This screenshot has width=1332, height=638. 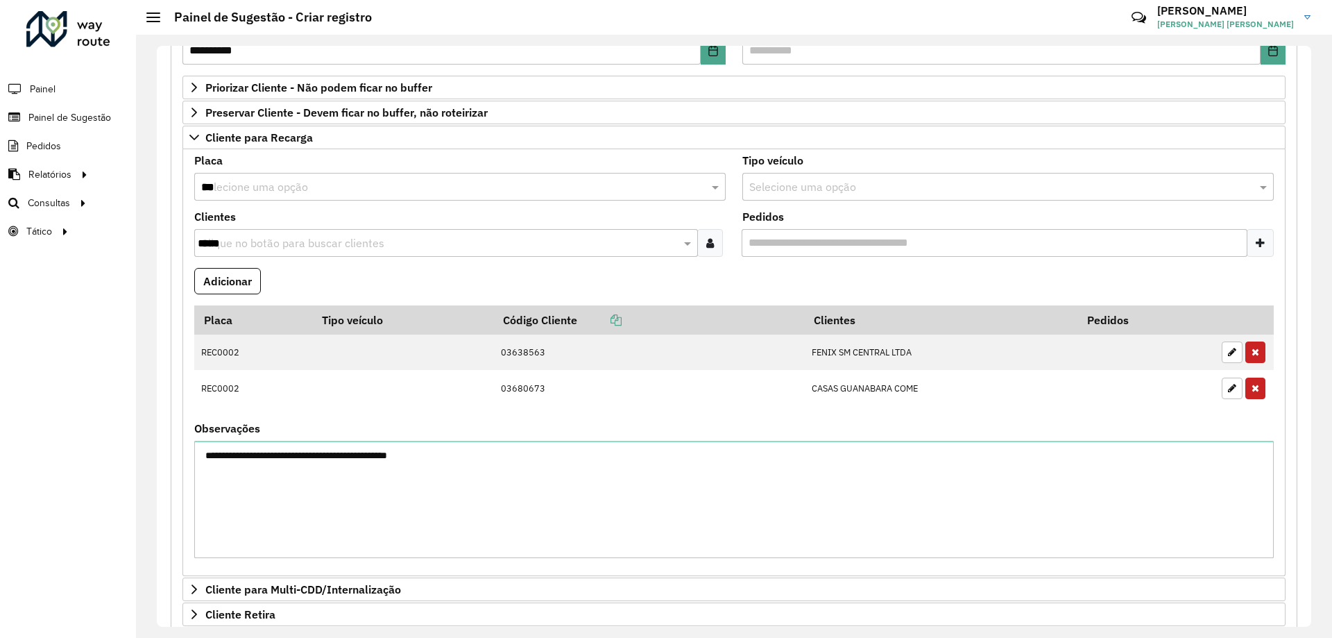 What do you see at coordinates (941, 320) in the screenshot?
I see `th: Clientes` at bounding box center [941, 320].